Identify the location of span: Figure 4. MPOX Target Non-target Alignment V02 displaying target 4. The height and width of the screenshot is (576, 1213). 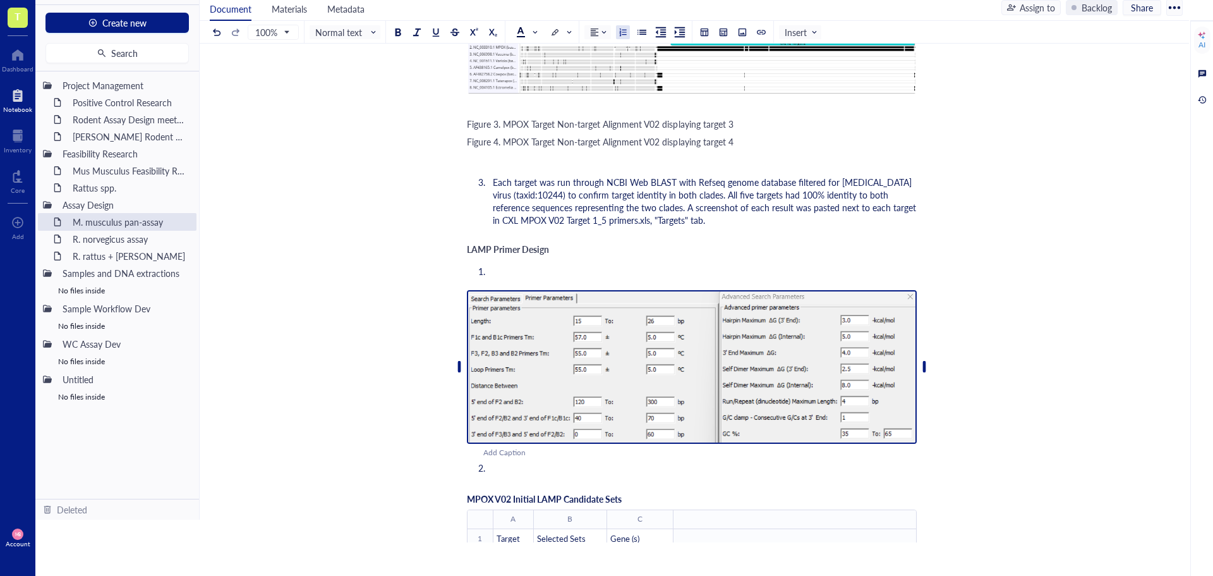
(600, 142).